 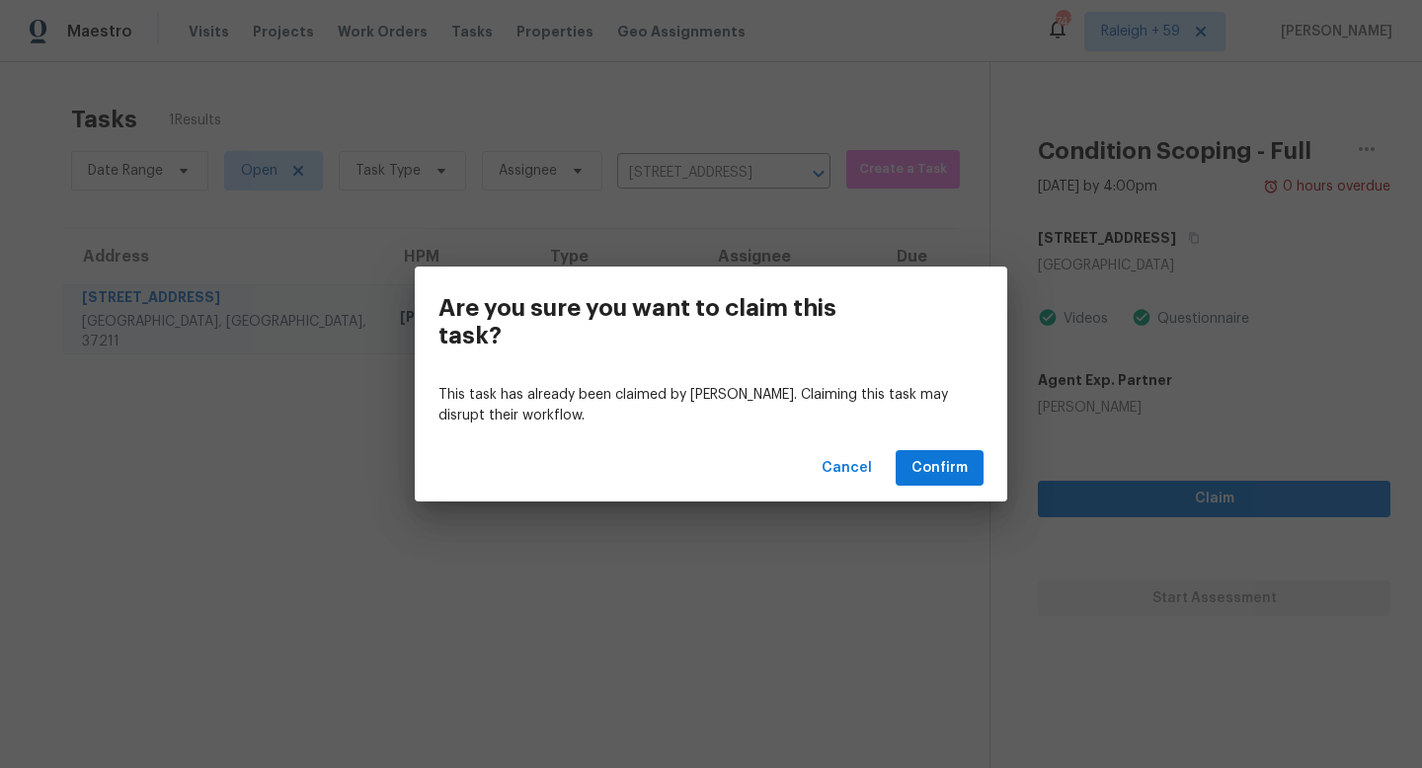 What do you see at coordinates (847, 468) in the screenshot?
I see `button: Cancel` at bounding box center [847, 468].